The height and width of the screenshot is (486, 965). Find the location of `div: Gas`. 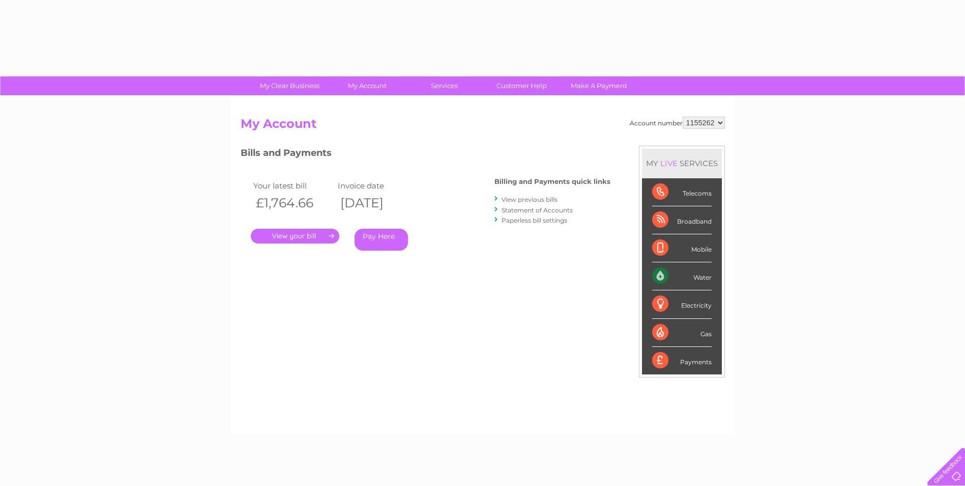

div: Gas is located at coordinates (682, 332).